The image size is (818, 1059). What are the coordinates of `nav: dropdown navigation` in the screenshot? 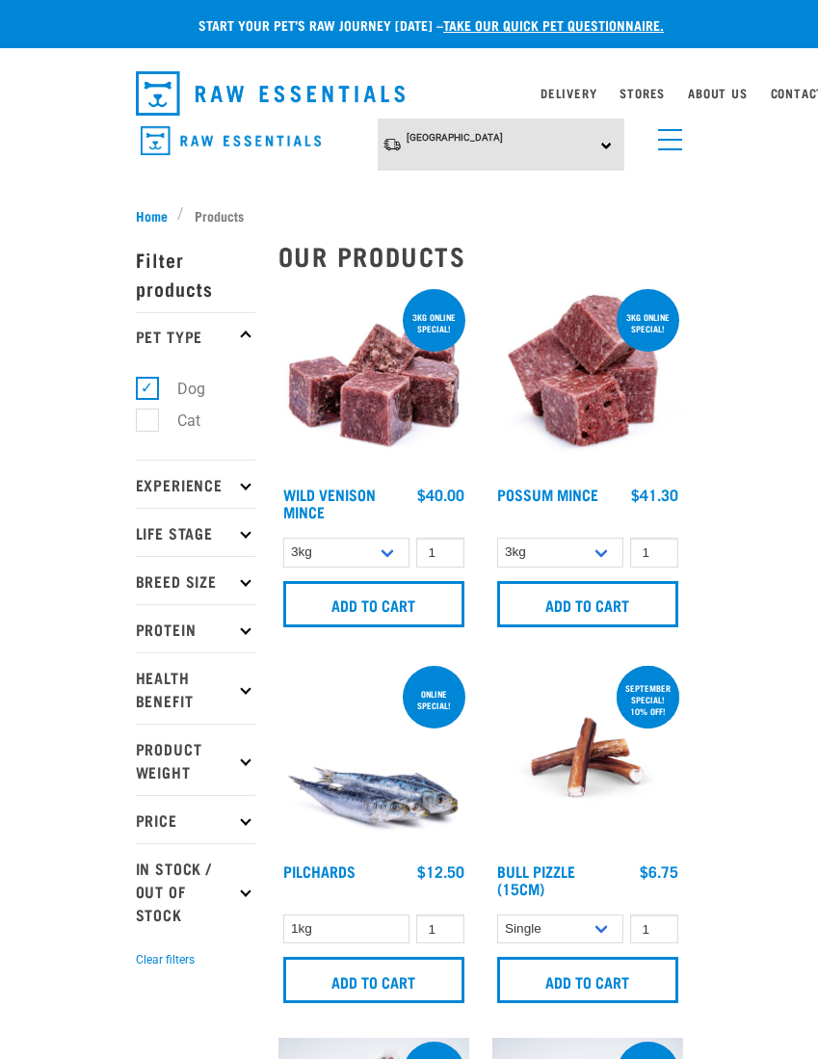 It's located at (410, 93).